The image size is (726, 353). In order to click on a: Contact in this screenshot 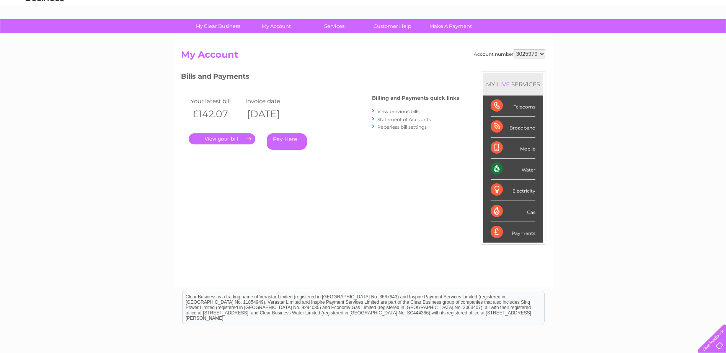, I will do `click(684, 35)`.